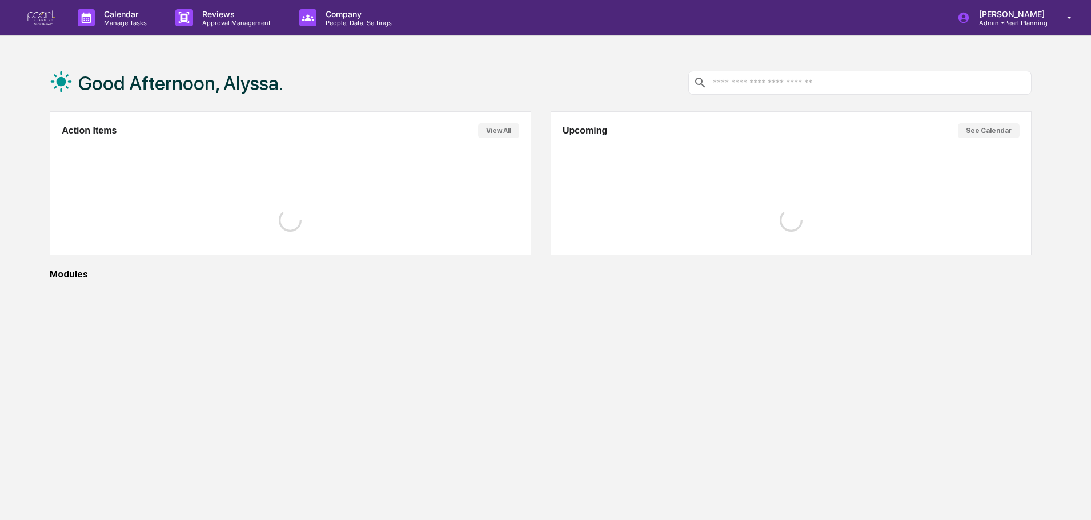 Image resolution: width=1091 pixels, height=520 pixels. What do you see at coordinates (235, 23) in the screenshot?
I see `p: Approval Management` at bounding box center [235, 23].